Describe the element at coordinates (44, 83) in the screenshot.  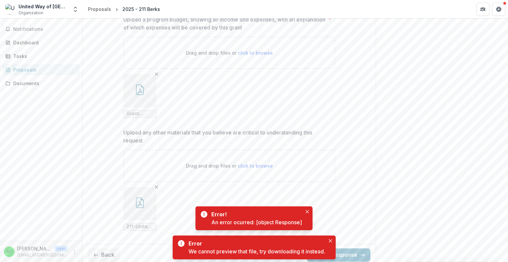
I see `div: Documents` at that location.